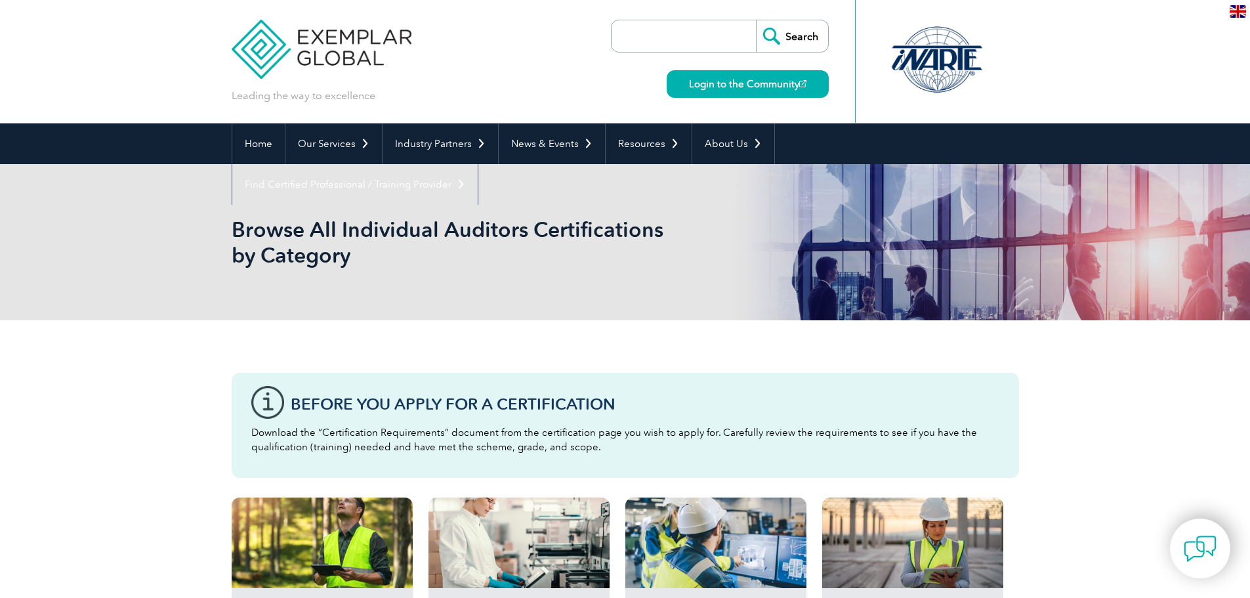 This screenshot has height=598, width=1250. Describe the element at coordinates (1238, 11) in the screenshot. I see `img: en` at that location.